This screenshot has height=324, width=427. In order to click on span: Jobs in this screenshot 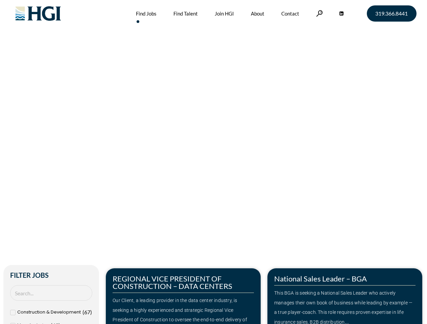, I will do `click(46, 140)`.